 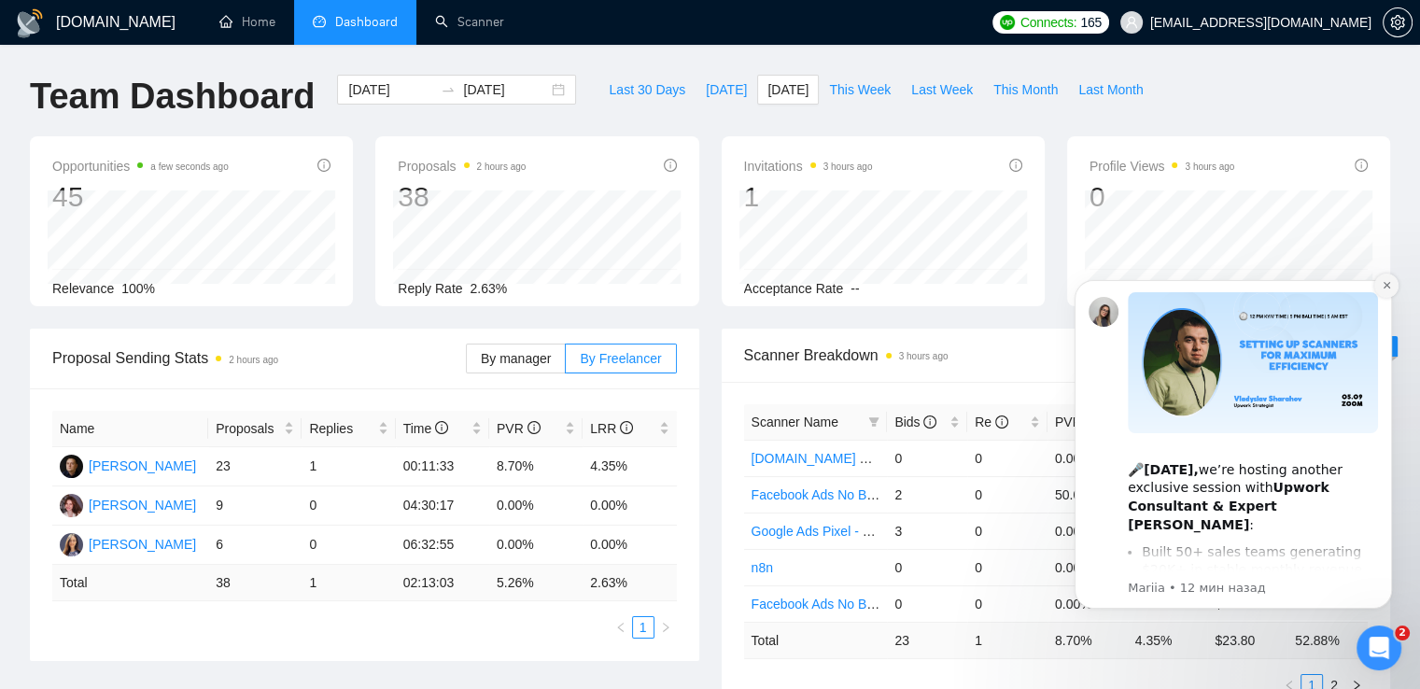 I want to click on img: IV, so click(x=71, y=544).